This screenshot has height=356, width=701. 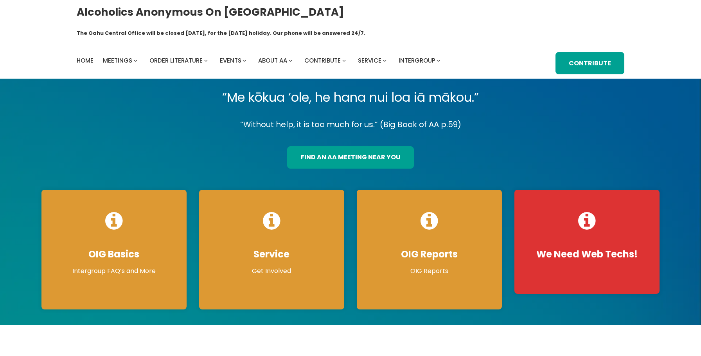 What do you see at coordinates (370, 61) in the screenshot?
I see `a: Service` at bounding box center [370, 61].